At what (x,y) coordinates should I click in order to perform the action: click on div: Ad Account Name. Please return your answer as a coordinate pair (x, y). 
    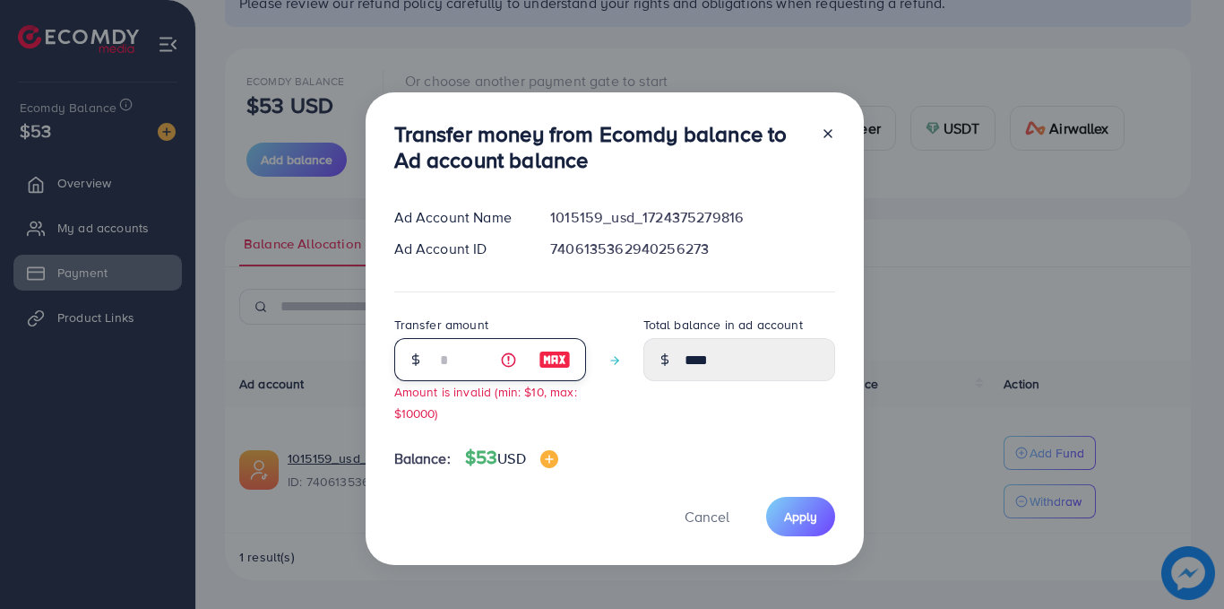
    Looking at the image, I should click on (458, 217).